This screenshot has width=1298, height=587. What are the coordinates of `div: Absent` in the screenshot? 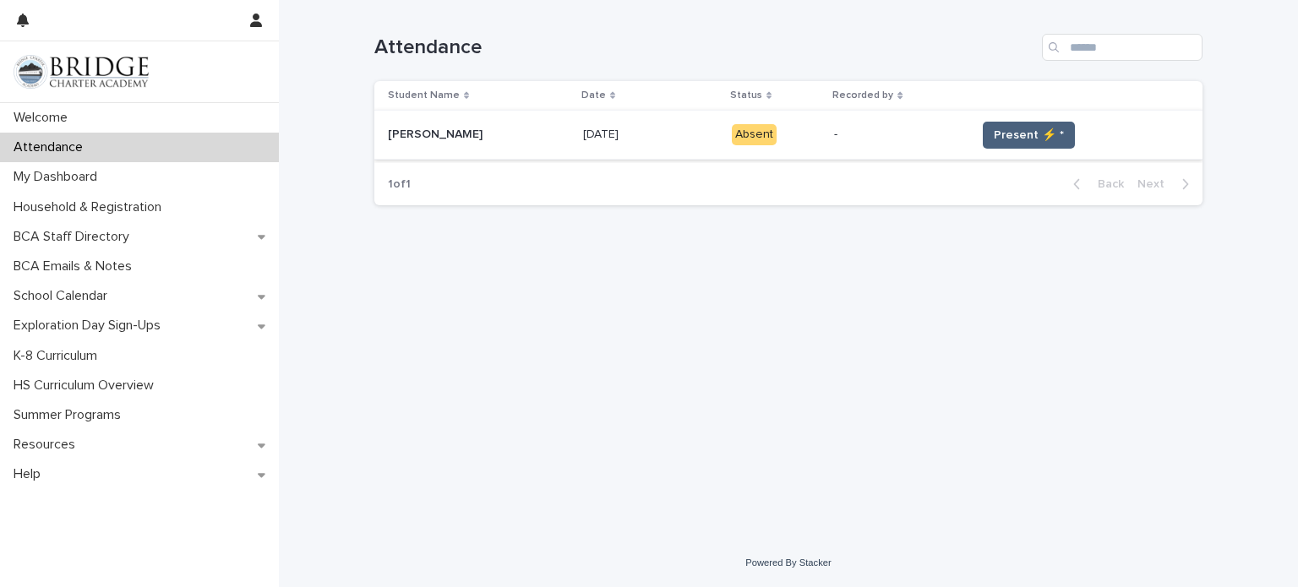 It's located at (754, 134).